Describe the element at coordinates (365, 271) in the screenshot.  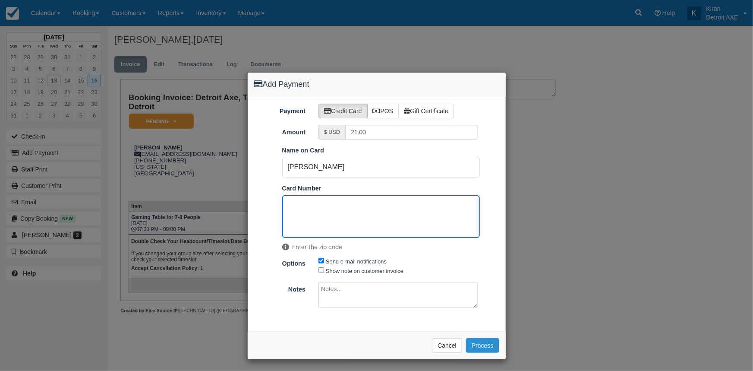
I see `label: Show note on customer invoice` at that location.